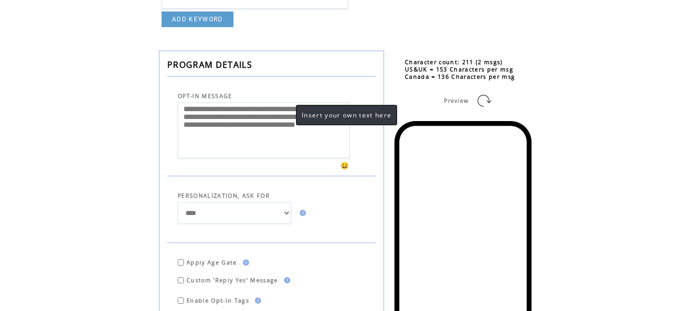 This screenshot has height=311, width=691. Describe the element at coordinates (218, 300) in the screenshot. I see `span: Enable Opt-in Tags` at that location.